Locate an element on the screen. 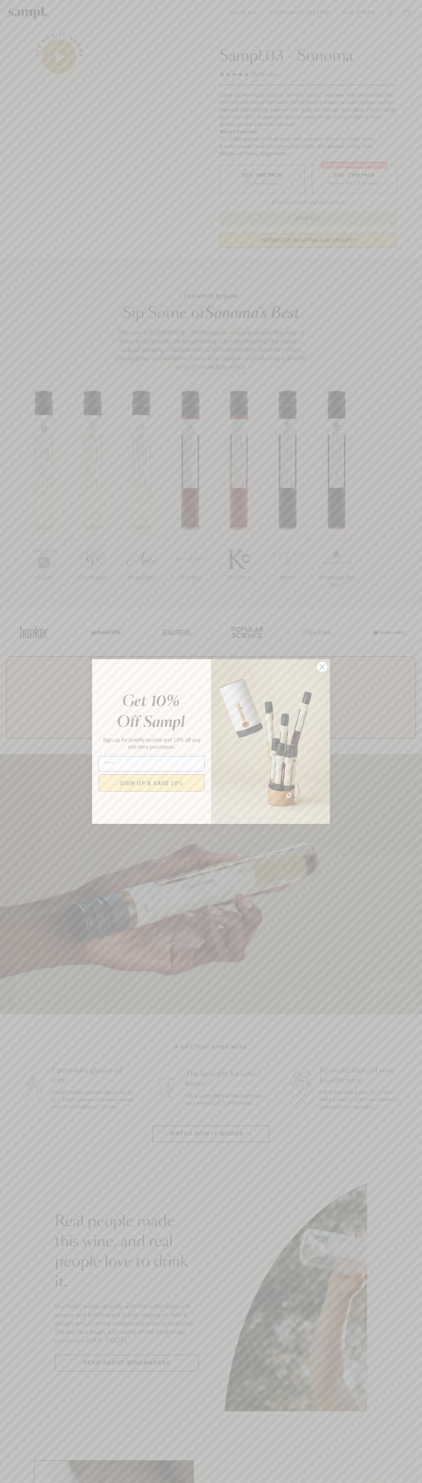 Image resolution: width=422 pixels, height=1483 pixels. button: SIGN UP & SAVE 10% is located at coordinates (152, 783).